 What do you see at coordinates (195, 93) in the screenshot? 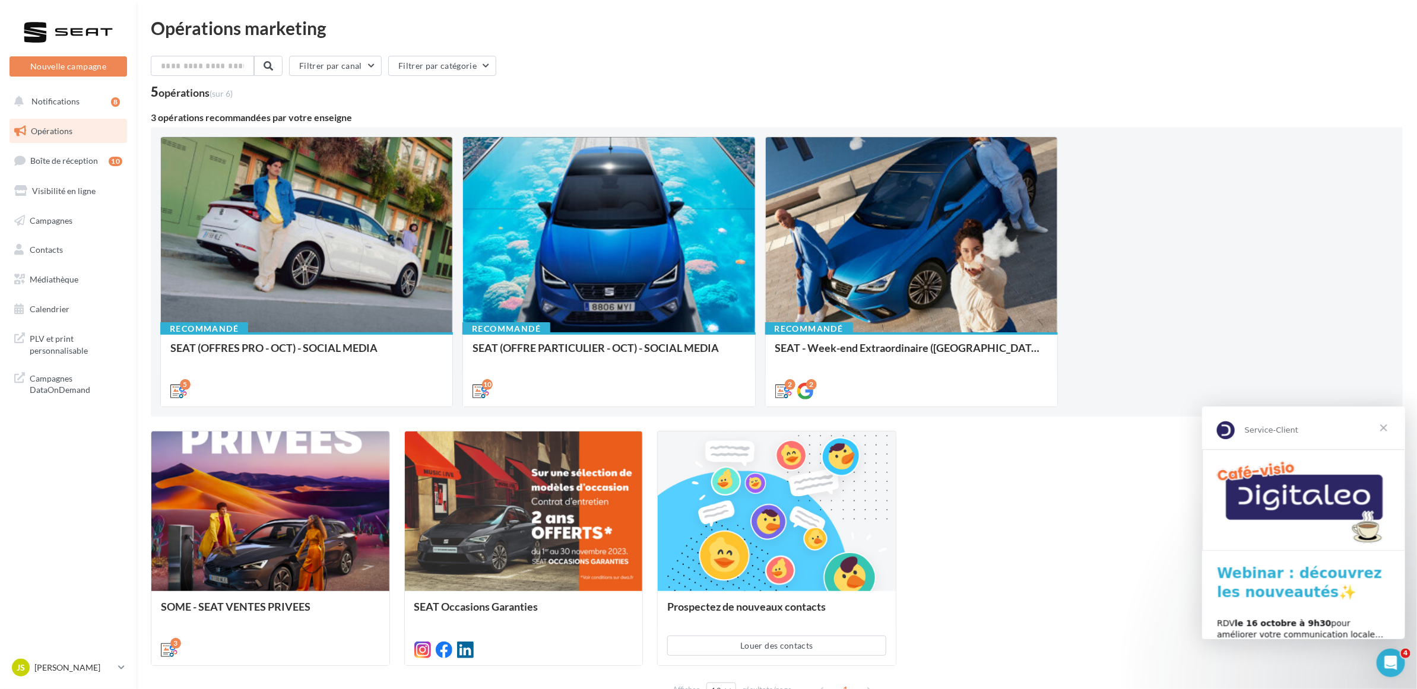
I see `div: opérations` at bounding box center [195, 93].